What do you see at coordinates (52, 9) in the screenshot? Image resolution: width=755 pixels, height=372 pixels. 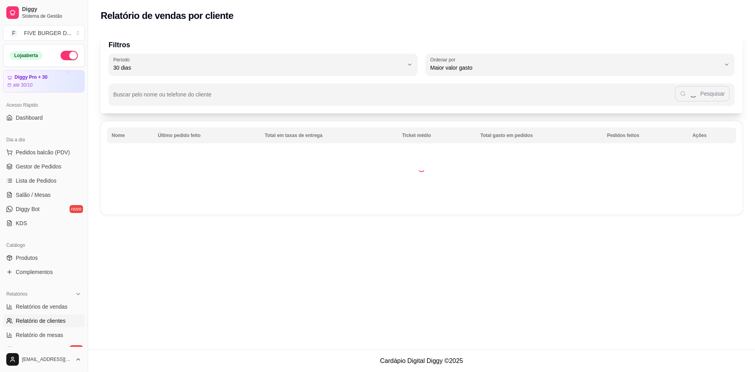 I see `span: Diggy` at bounding box center [52, 9].